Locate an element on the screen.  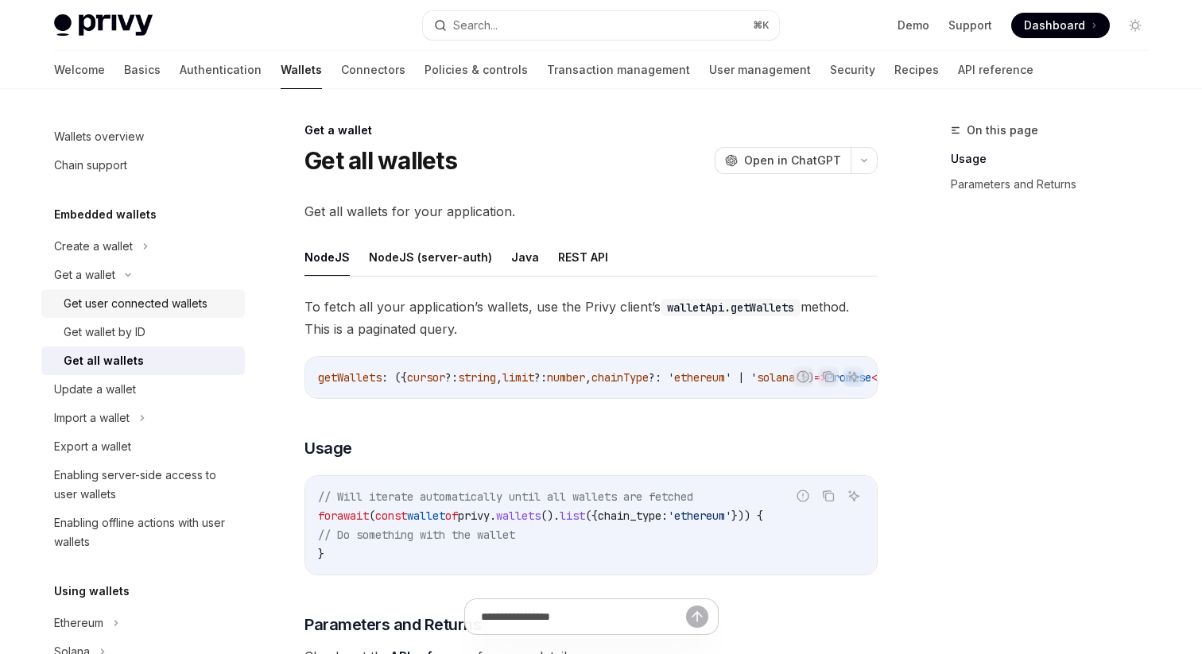
span: 'ethereum' is located at coordinates (700, 516).